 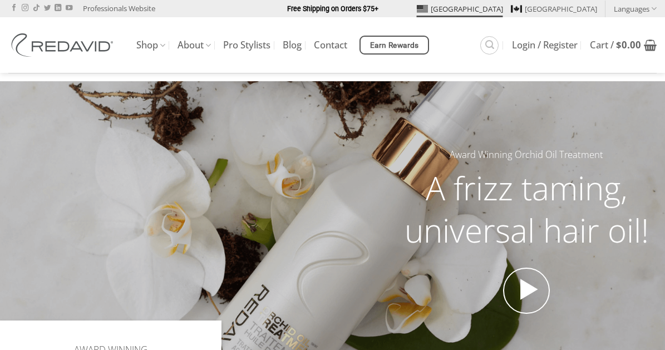 What do you see at coordinates (615, 45) in the screenshot?
I see `span: Cart /` at bounding box center [615, 45].